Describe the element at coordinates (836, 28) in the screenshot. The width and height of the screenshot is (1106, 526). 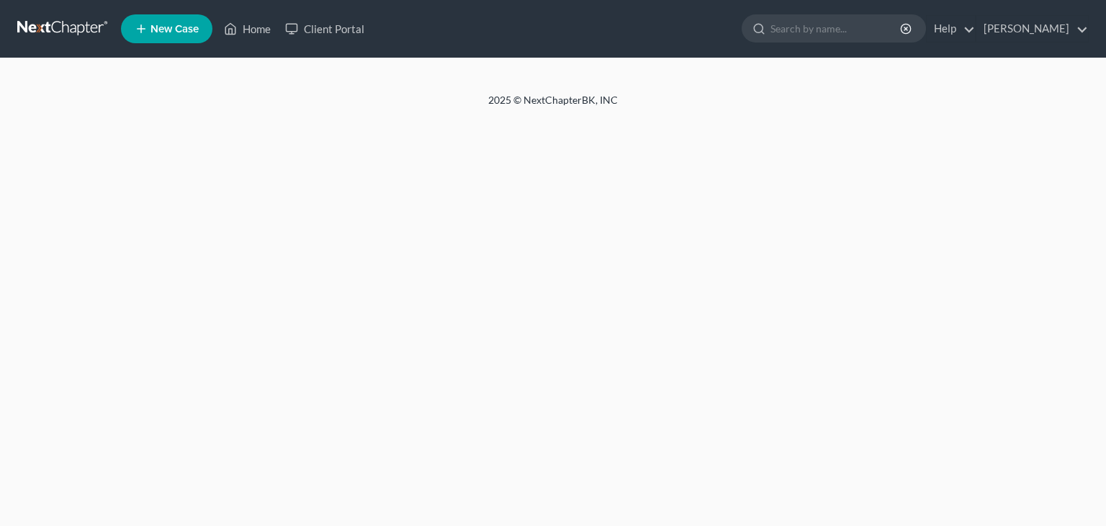
I see `input: Search by name...` at that location.